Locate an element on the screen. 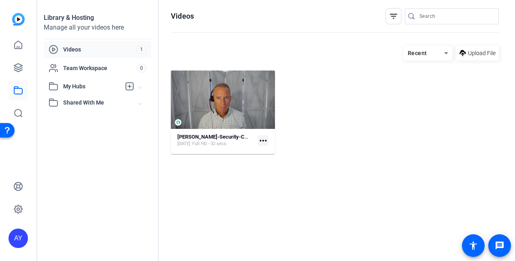  input: Search is located at coordinates (455, 16).